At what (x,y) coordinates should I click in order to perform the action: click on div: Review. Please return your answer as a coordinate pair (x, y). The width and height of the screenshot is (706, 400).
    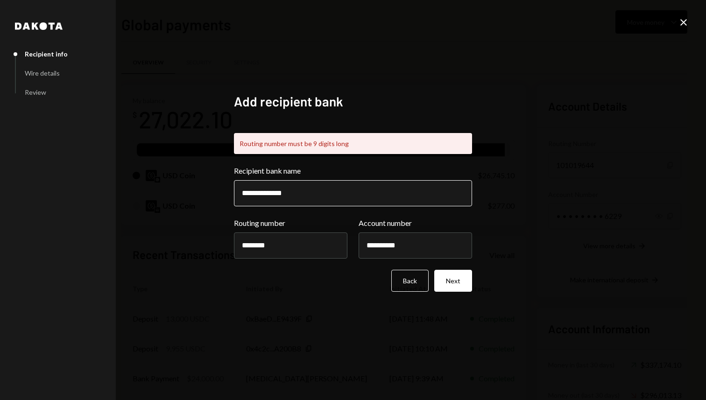
    Looking at the image, I should click on (36, 92).